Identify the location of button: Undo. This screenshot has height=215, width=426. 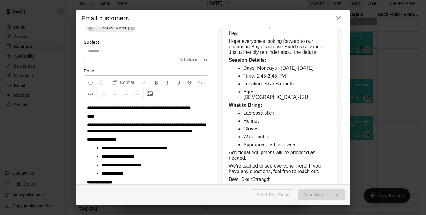
(90, 82).